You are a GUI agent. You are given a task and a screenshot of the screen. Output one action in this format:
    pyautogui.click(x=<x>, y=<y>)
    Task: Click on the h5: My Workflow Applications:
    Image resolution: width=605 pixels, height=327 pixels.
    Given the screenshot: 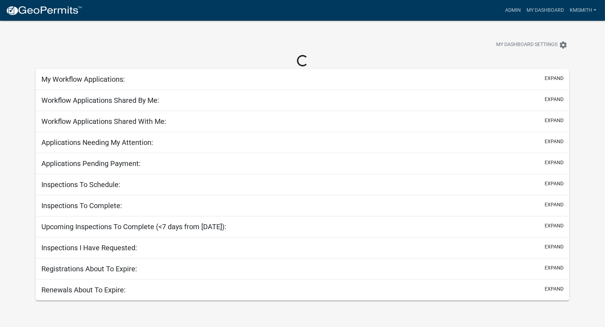 What is the action you would take?
    pyautogui.click(x=83, y=79)
    